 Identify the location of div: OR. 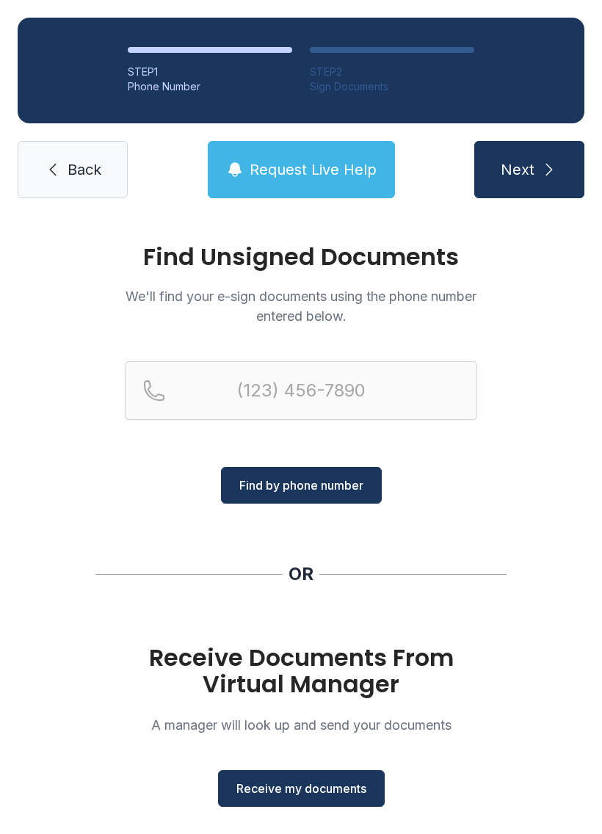
(301, 574).